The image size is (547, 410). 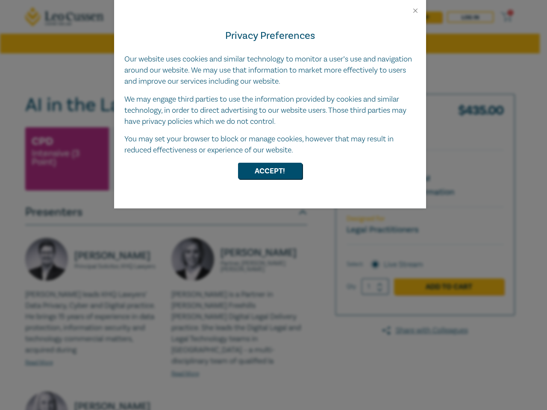 What do you see at coordinates (270, 36) in the screenshot?
I see `h4: Privacy Preferences` at bounding box center [270, 36].